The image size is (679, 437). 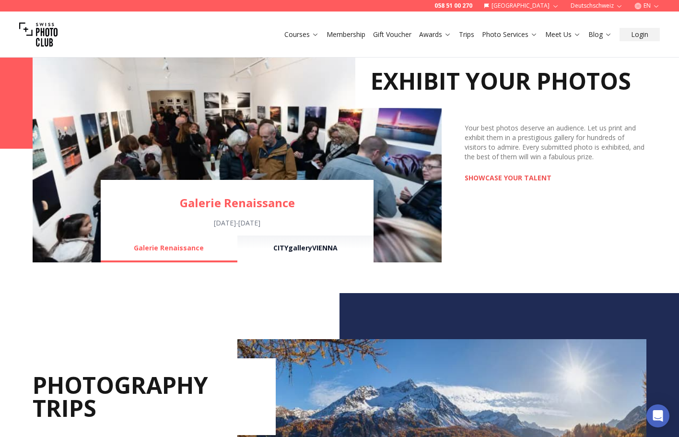 What do you see at coordinates (555, 142) in the screenshot?
I see `div: Your best photos deserve an audience. Let us print and exhibit them in a prestigious gallery for ...` at bounding box center [555, 142].